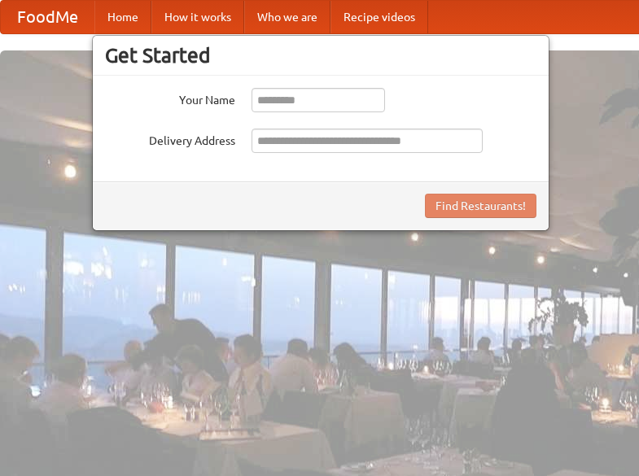 This screenshot has height=476, width=639. I want to click on a: Recipe videos, so click(379, 17).